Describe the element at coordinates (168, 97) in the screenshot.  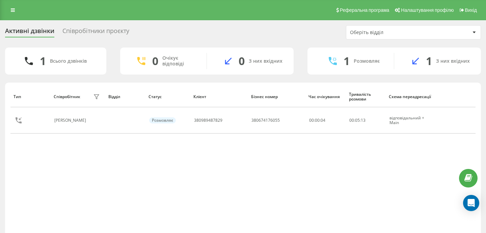
I see `div: Статус` at that location.